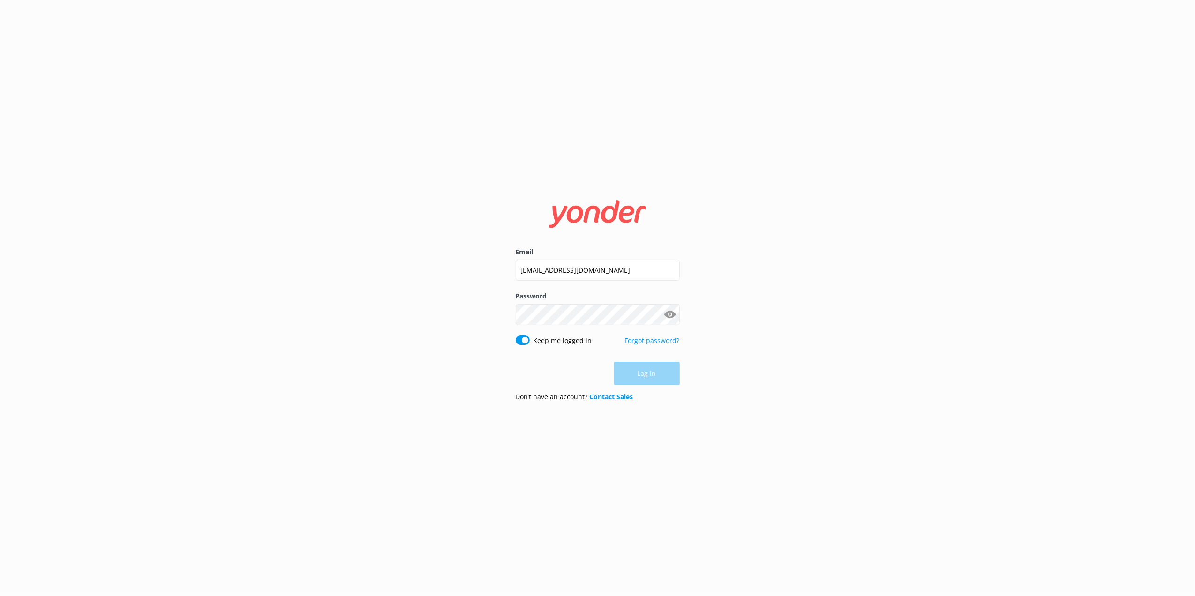  I want to click on label: Password, so click(598, 296).